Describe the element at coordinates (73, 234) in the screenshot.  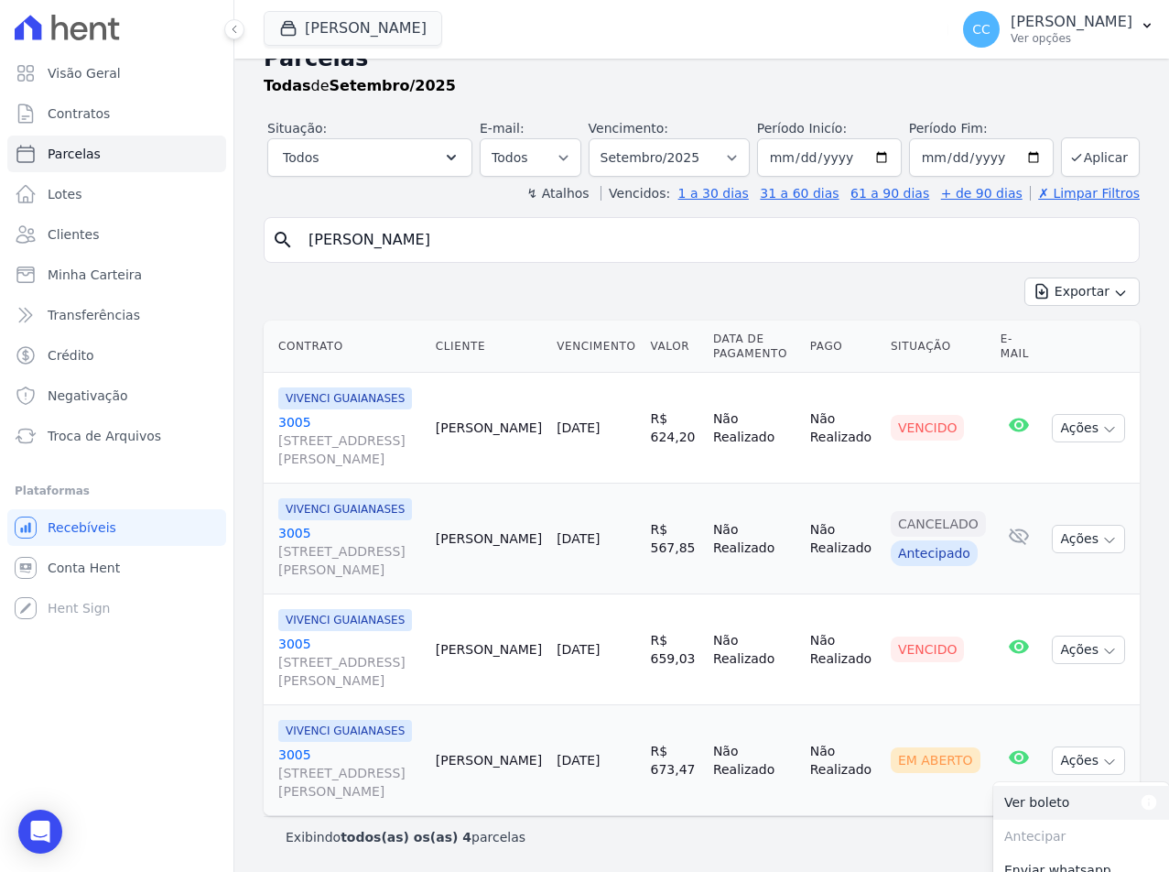
I see `span: Clientes` at that location.